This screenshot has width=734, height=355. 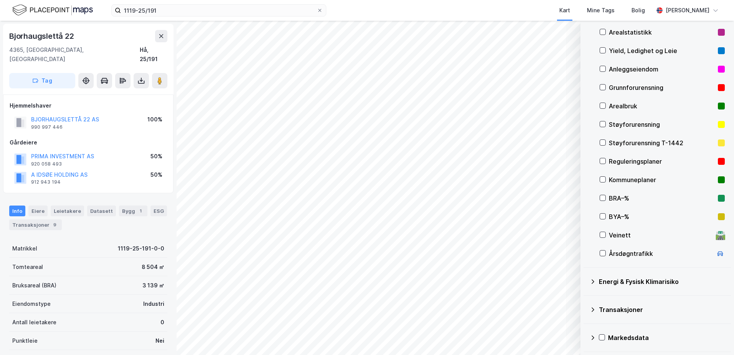 What do you see at coordinates (38, 211) in the screenshot?
I see `div: Eiere` at bounding box center [38, 211].